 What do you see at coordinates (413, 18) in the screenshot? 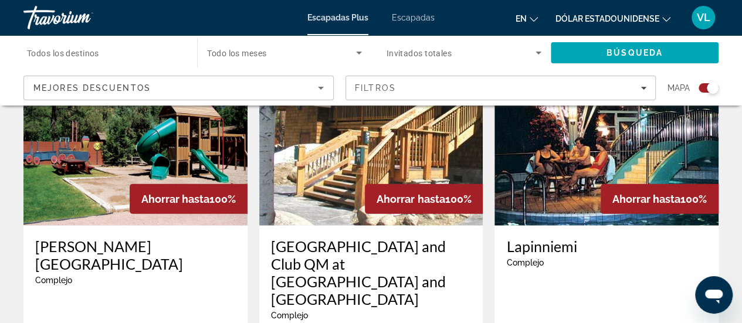
I see `font: Escapadas` at bounding box center [413, 18].